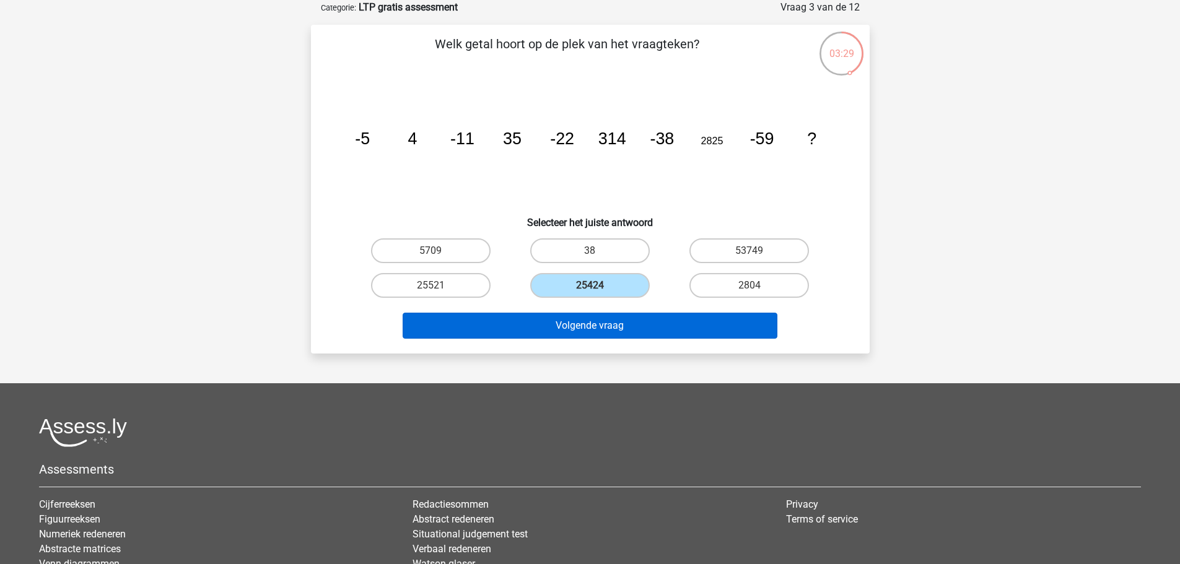  Describe the element at coordinates (82, 534) in the screenshot. I see `a: Numeriek redeneren` at that location.